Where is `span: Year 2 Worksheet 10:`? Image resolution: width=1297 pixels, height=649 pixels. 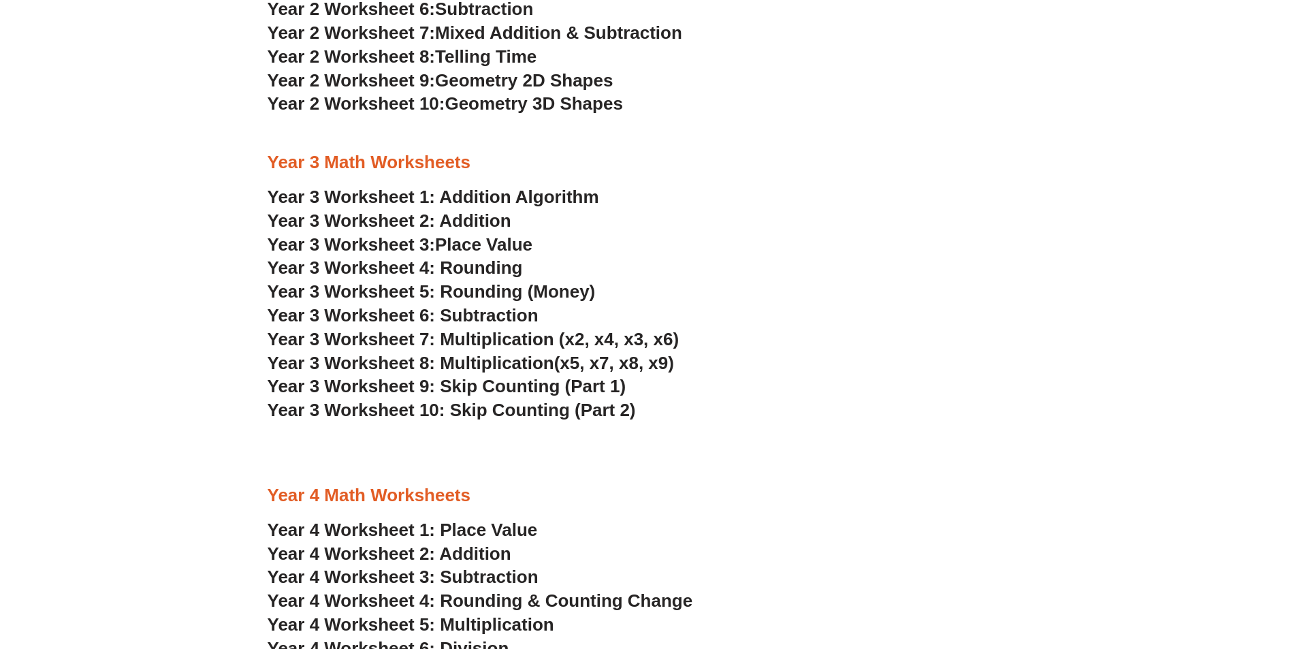 span: Year 2 Worksheet 10: is located at coordinates (356, 104).